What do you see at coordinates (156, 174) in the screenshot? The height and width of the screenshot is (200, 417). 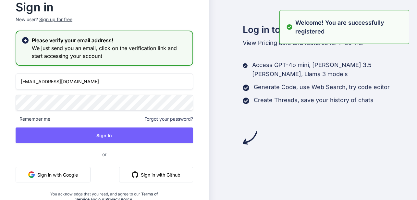 I see `button: Sign in with Github` at bounding box center [156, 174].